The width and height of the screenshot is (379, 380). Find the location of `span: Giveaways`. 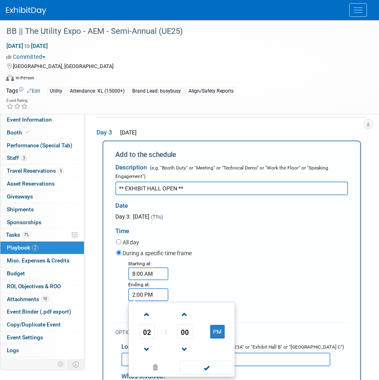

span: Giveaways is located at coordinates (20, 196).